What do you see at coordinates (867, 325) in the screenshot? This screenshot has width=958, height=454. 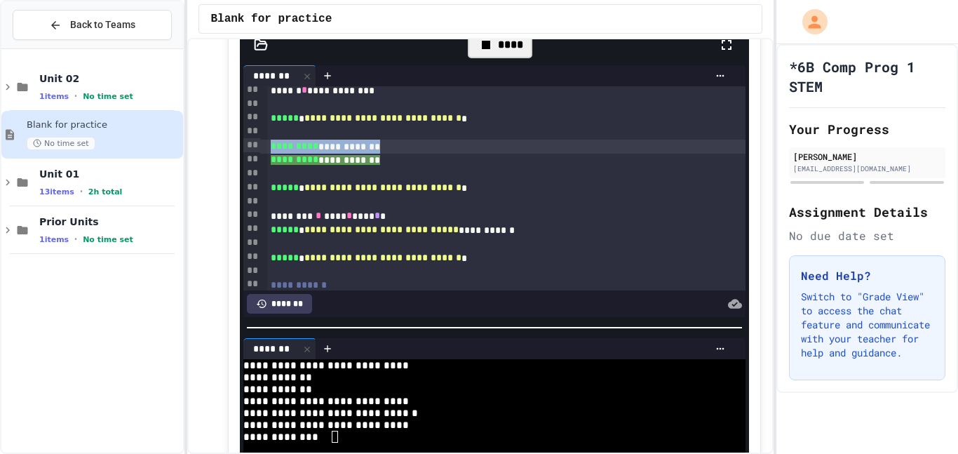 I see `p: Switch to "Grade View" to access the chat feature and communicate with your teacher for help and ...` at bounding box center [867, 325].